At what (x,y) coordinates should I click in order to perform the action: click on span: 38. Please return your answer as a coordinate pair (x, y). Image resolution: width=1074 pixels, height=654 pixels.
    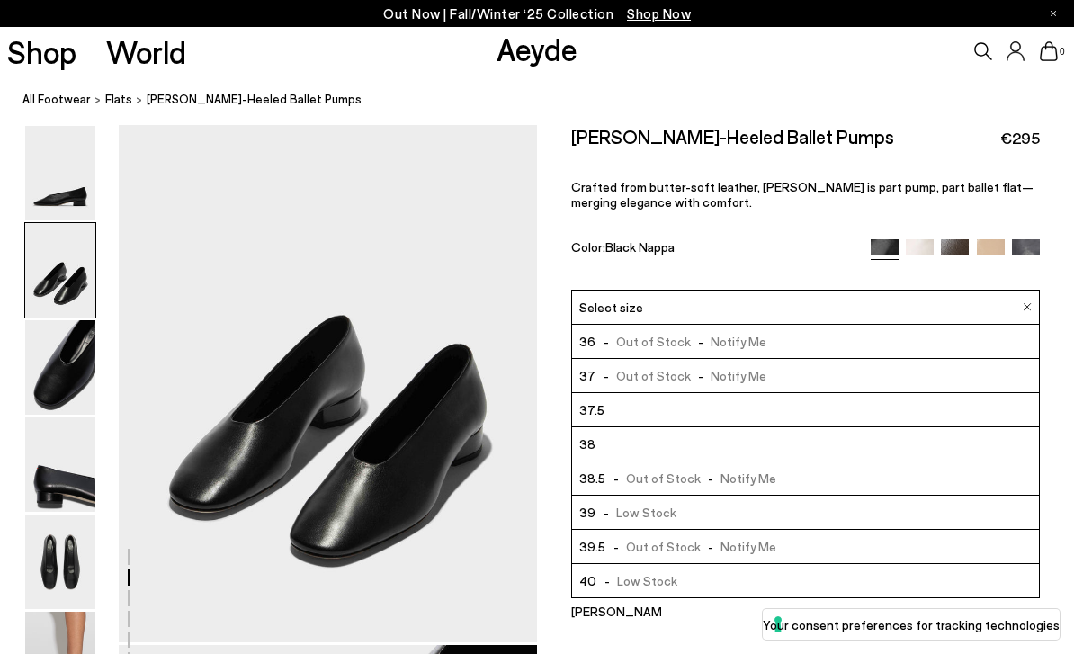
    Looking at the image, I should click on (587, 444).